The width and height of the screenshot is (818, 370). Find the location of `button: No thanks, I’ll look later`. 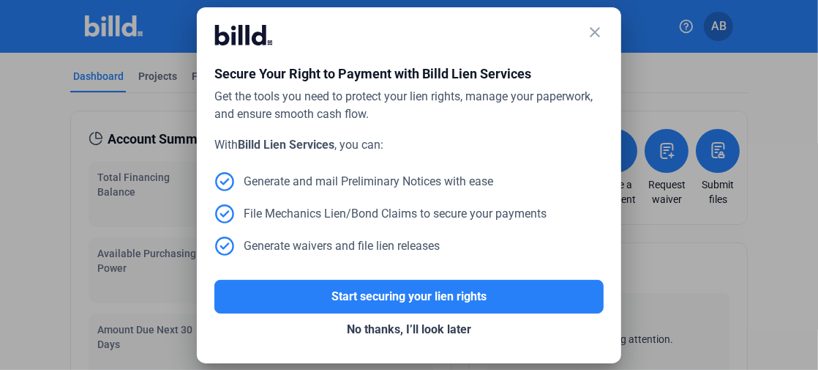

button: No thanks, I’ll look later is located at coordinates (409, 329).